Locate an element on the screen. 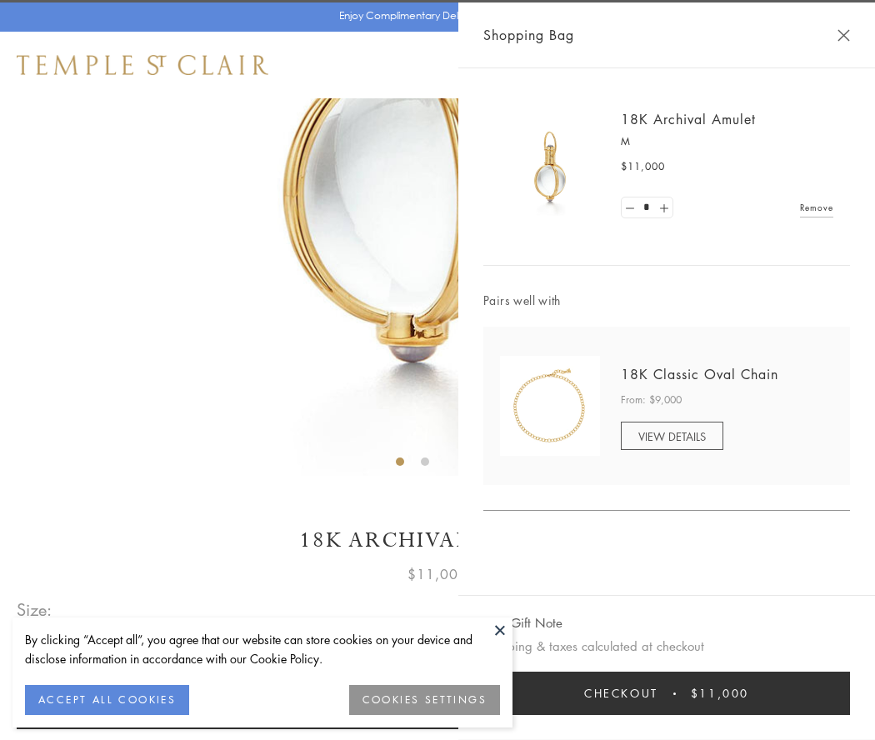 The height and width of the screenshot is (740, 875). button: Close Shopping Bag is located at coordinates (843, 35).